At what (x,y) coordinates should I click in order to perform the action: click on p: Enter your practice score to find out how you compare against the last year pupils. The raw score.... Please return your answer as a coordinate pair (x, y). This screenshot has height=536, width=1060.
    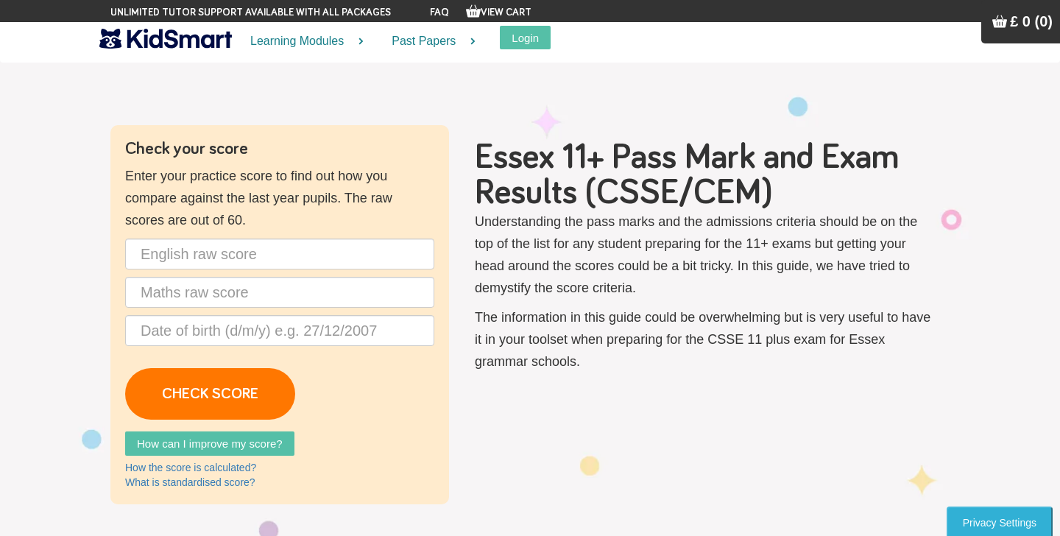
    Looking at the image, I should click on (280, 198).